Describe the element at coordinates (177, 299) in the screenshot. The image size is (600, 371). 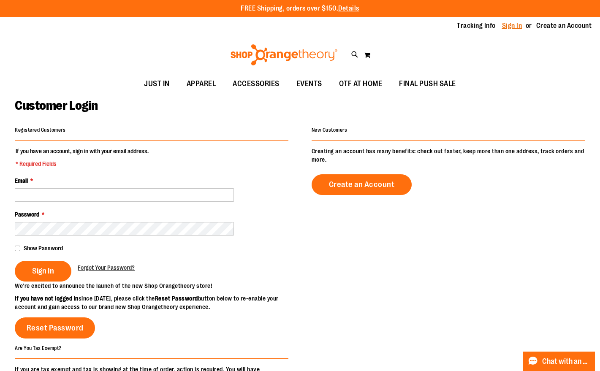
I see `strong: Reset Password` at that location.